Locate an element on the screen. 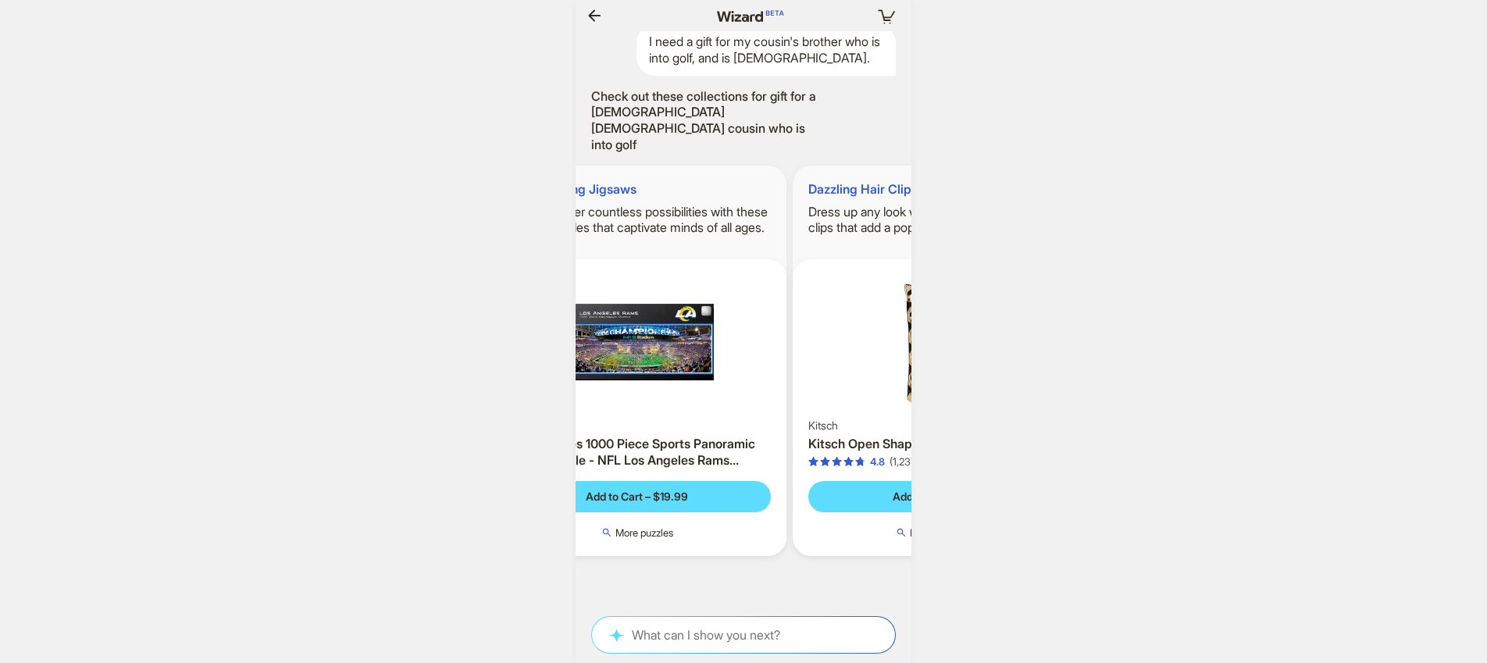 This screenshot has height=663, width=1487. div: 4.8 is located at coordinates (877, 462).